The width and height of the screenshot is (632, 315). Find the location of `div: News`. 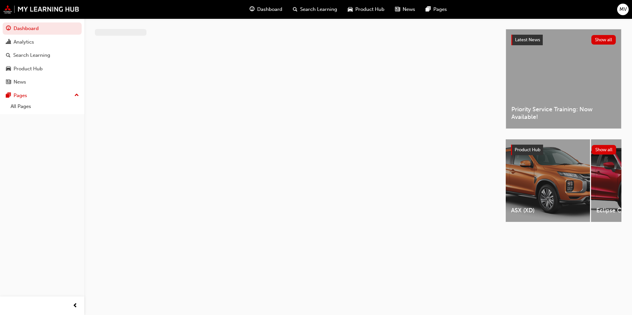

div: News is located at coordinates (20, 82).